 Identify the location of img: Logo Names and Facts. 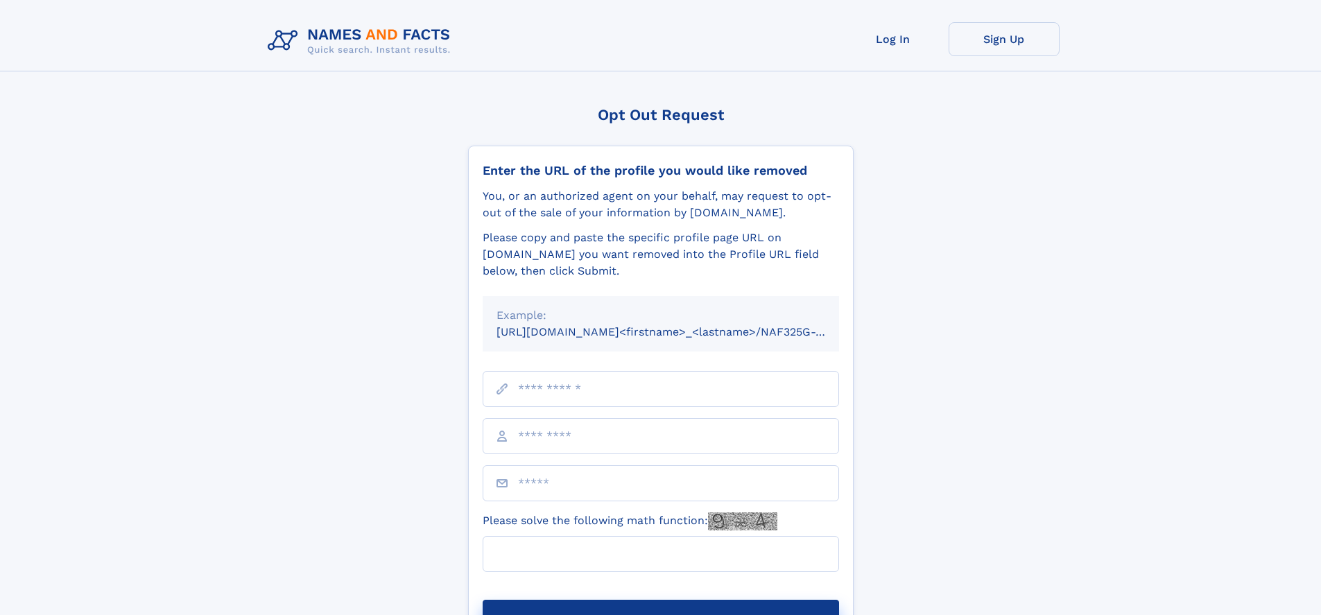
(362, 41).